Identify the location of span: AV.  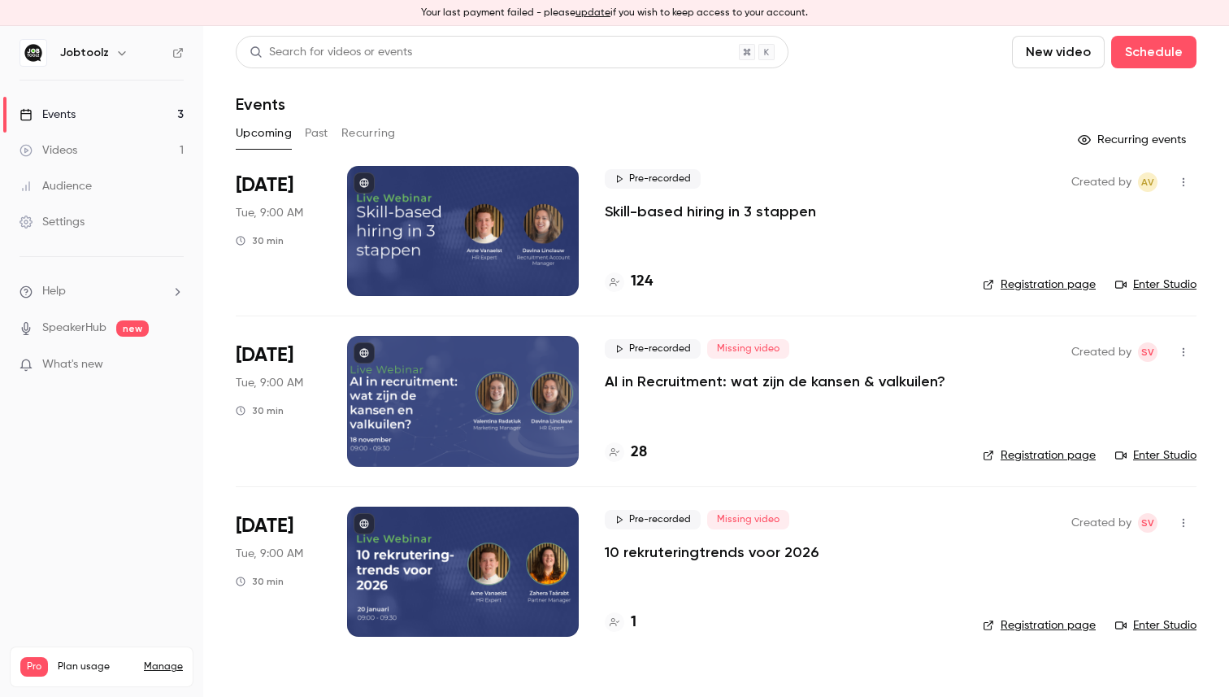
(1148, 182).